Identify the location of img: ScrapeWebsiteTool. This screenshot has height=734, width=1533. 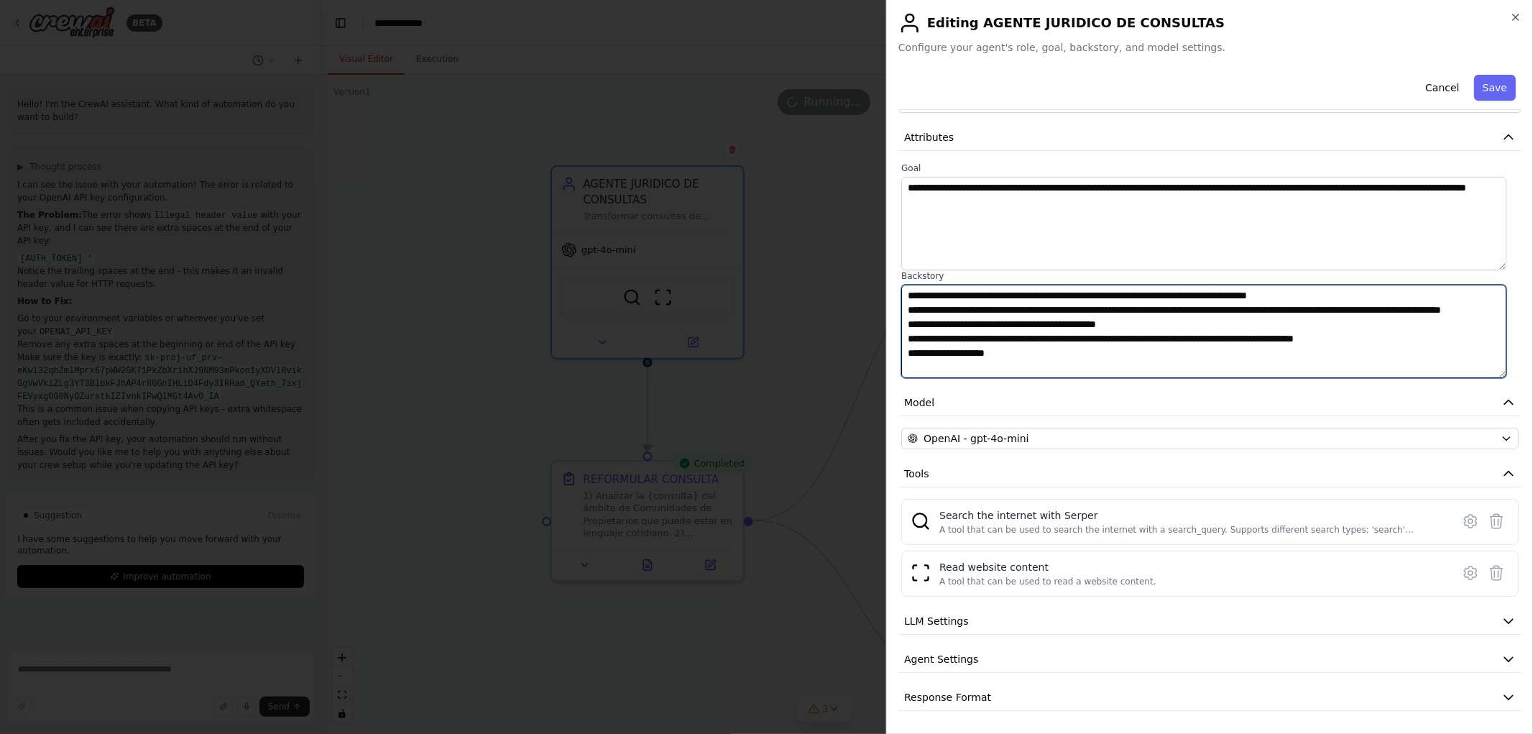
(921, 573).